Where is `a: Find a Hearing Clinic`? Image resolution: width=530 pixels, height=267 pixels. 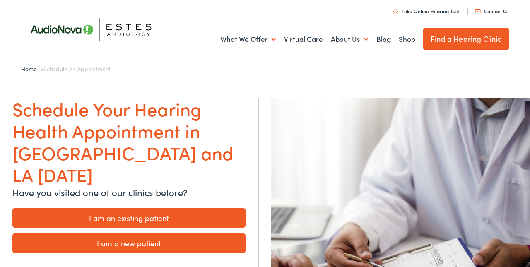 a: Find a Hearing Clinic is located at coordinates (466, 39).